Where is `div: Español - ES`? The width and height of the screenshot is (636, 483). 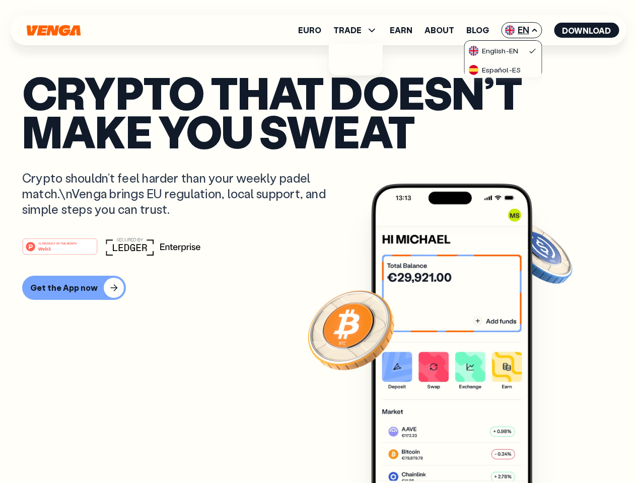
div: Español - ES is located at coordinates (494, 70).